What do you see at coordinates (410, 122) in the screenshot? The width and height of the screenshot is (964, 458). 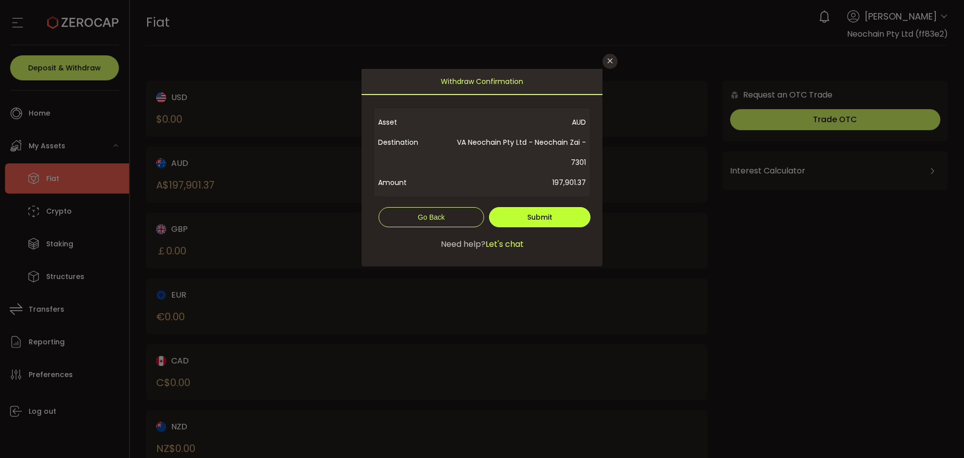 I see `span: Asset` at bounding box center [410, 122].